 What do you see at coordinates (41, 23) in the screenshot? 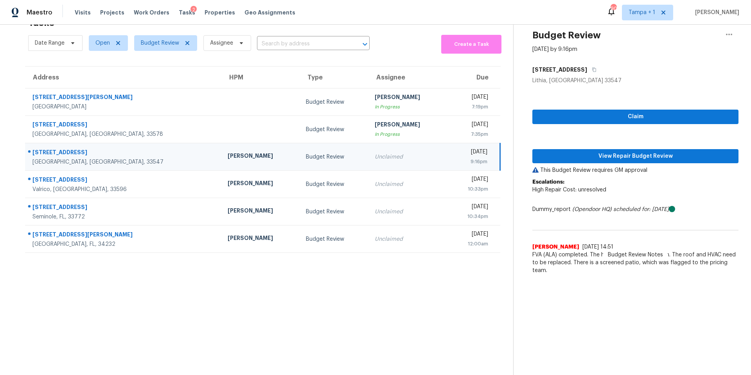
I see `h2: Tasks` at bounding box center [41, 23].